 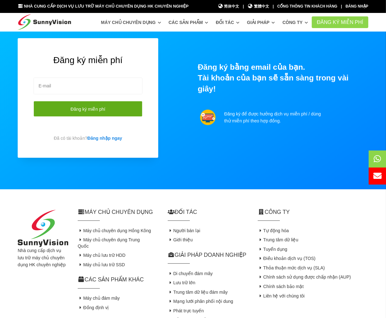 I want to click on font: Lưu trữ lớn, so click(x=184, y=283).